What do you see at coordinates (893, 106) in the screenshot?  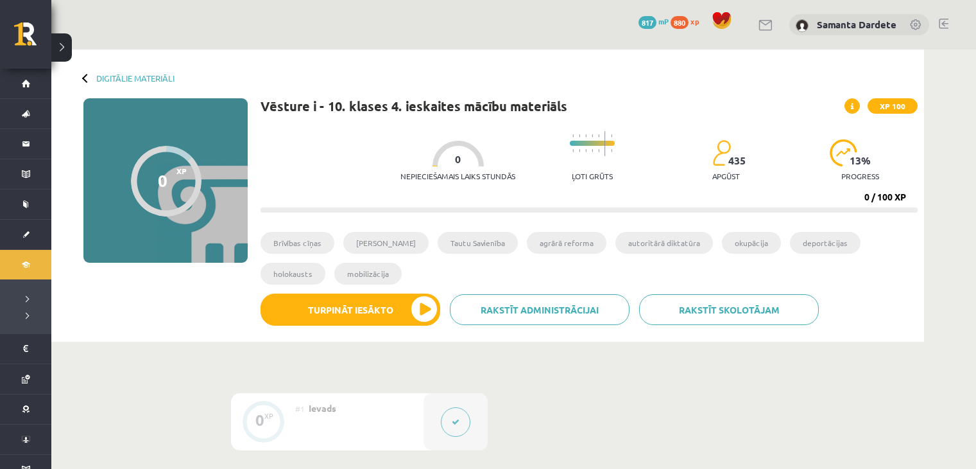 I see `span: XP 100` at bounding box center [893, 106].